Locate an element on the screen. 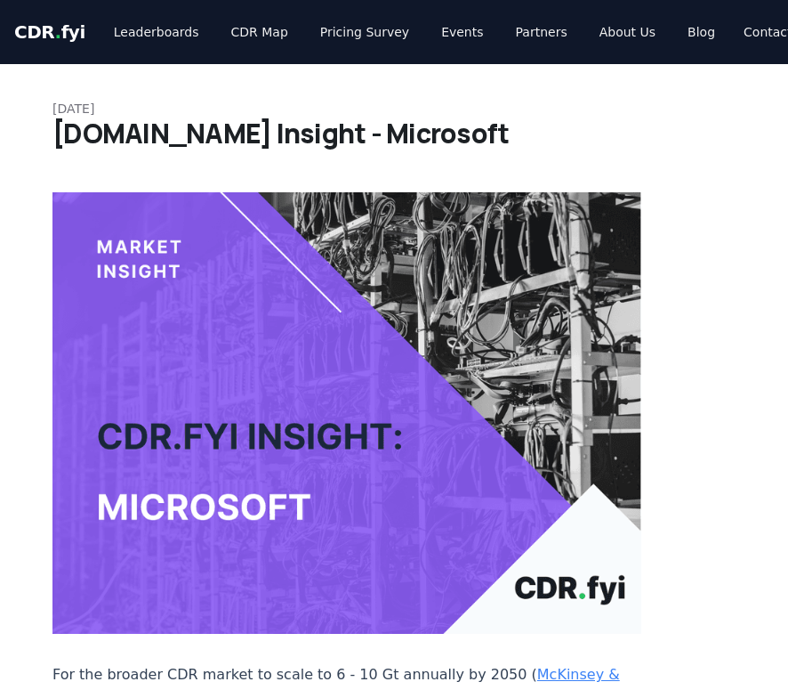 This screenshot has width=788, height=690. a: Events is located at coordinates (462, 32).